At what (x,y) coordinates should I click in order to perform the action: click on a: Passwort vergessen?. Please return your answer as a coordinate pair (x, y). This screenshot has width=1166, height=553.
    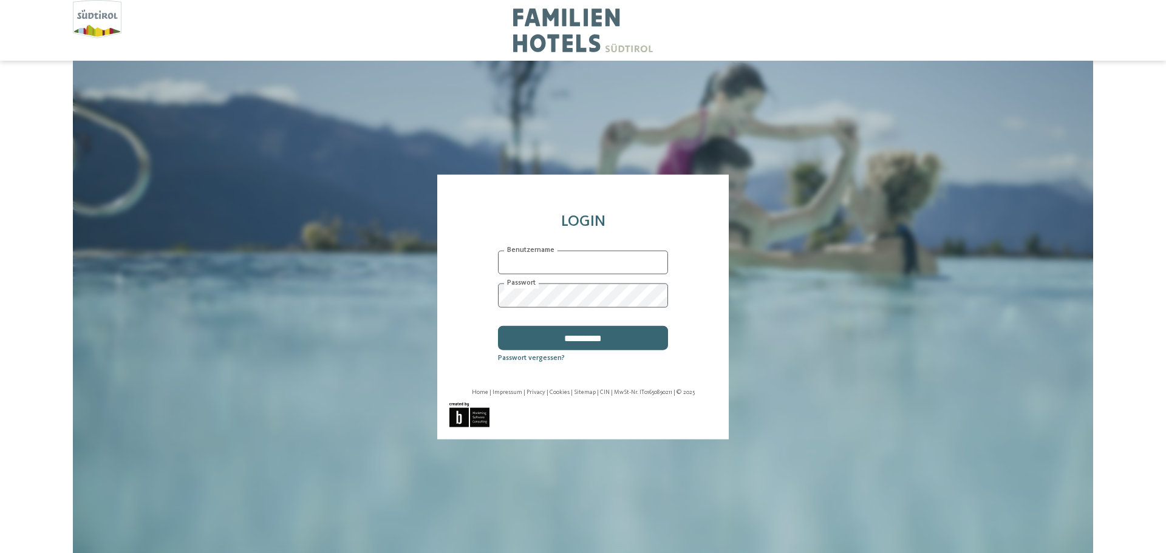
    Looking at the image, I should click on (531, 358).